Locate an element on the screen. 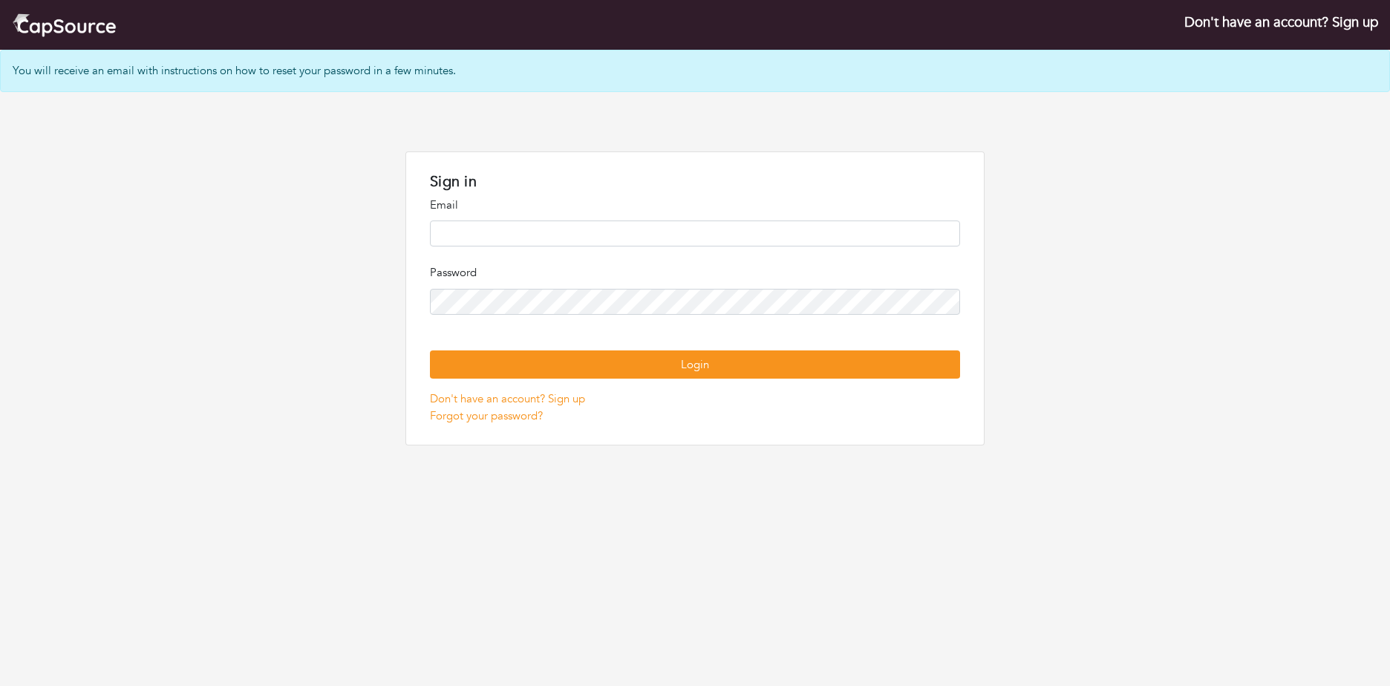  p: Password is located at coordinates (695, 273).